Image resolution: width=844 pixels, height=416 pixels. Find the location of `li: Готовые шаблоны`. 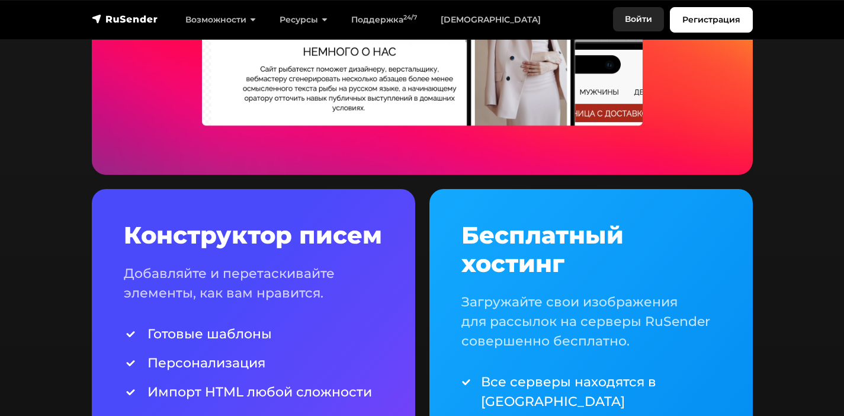

li: Готовые шаблоны is located at coordinates (253, 333).